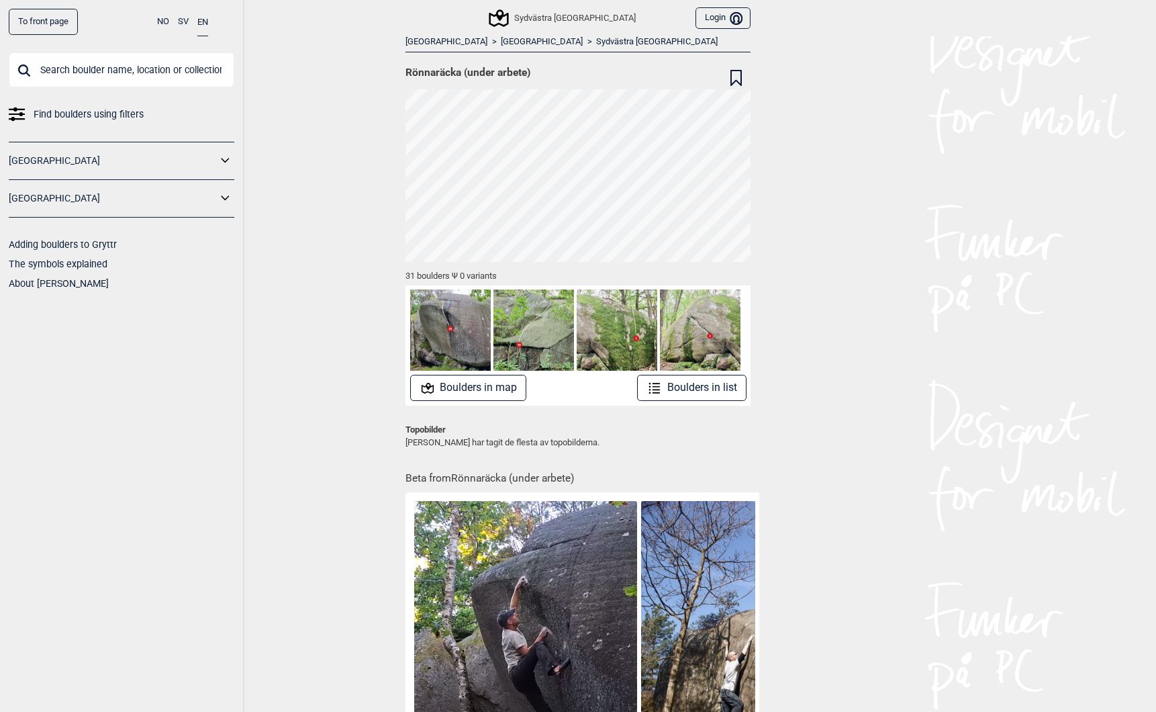 Image resolution: width=1156 pixels, height=712 pixels. I want to click on button: Login, so click(723, 18).